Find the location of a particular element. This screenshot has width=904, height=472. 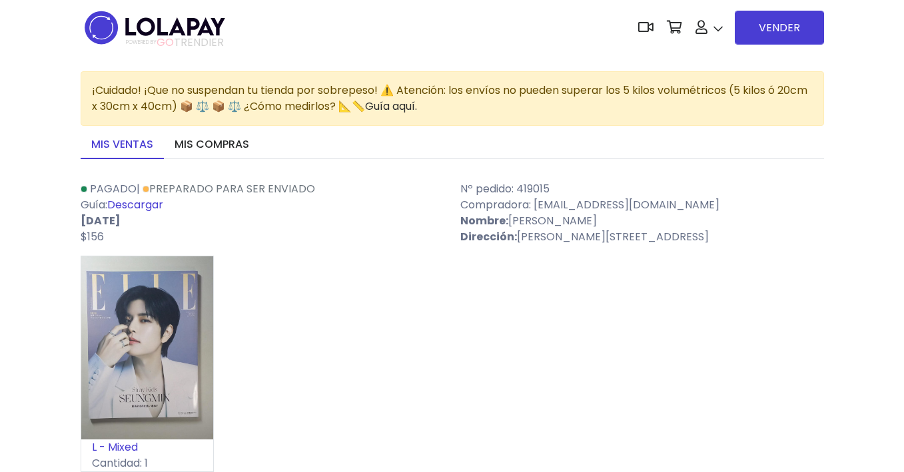

img: logo is located at coordinates (154, 27).